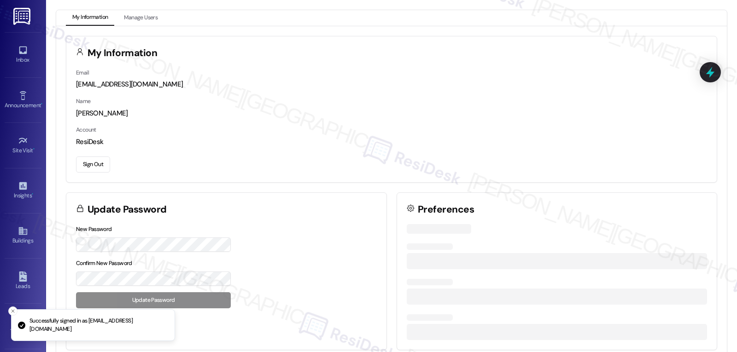  I want to click on a: Leads, so click(23, 281).